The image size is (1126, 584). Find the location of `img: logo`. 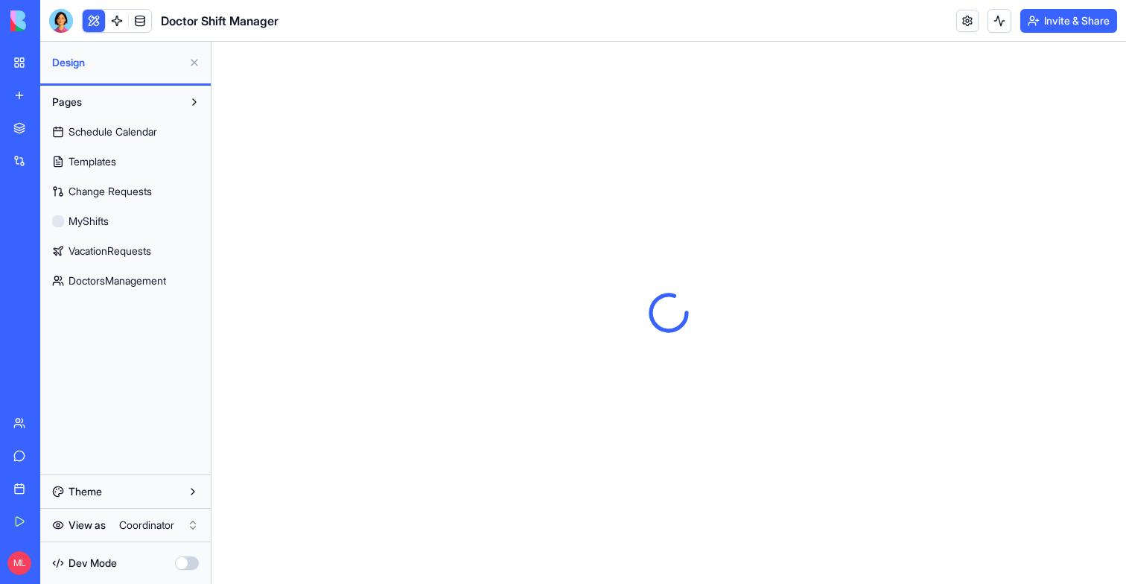

img: logo is located at coordinates (57, 21).